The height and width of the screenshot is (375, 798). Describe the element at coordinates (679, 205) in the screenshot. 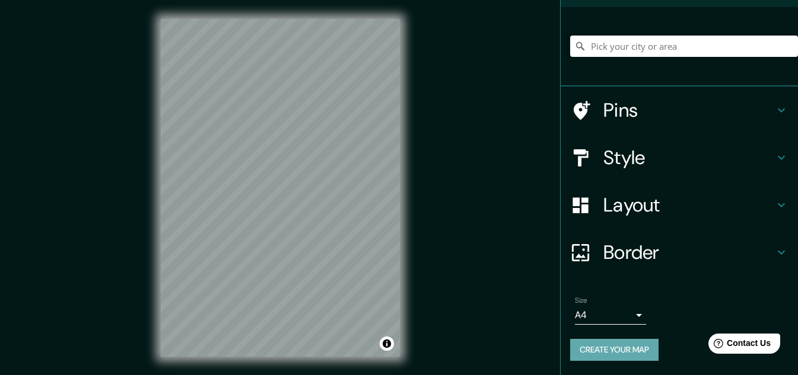

I see `div: Layout` at that location.